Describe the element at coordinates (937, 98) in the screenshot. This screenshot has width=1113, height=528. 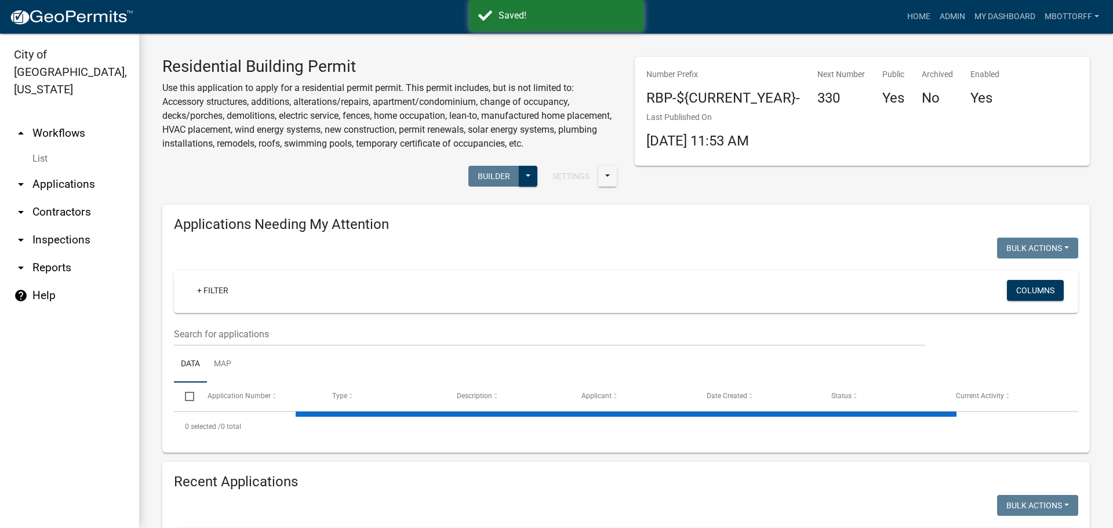
I see `h4: No` at that location.